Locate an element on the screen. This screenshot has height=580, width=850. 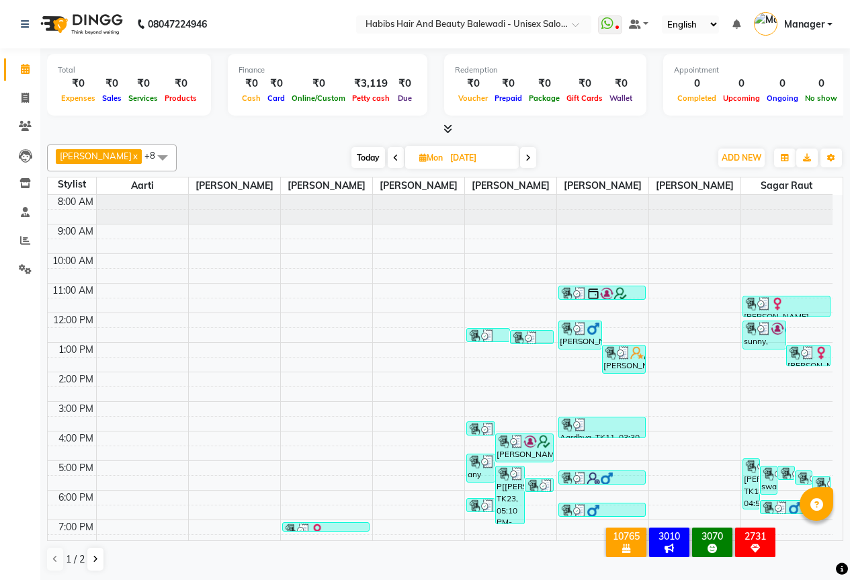
span: Sales is located at coordinates (112, 98).